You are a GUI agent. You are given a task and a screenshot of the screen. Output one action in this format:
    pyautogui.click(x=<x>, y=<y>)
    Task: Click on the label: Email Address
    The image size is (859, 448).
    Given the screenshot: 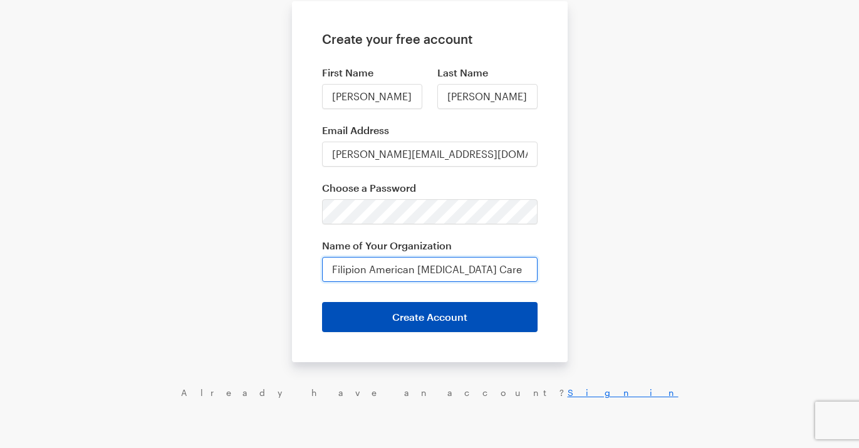 What is the action you would take?
    pyautogui.click(x=430, y=130)
    